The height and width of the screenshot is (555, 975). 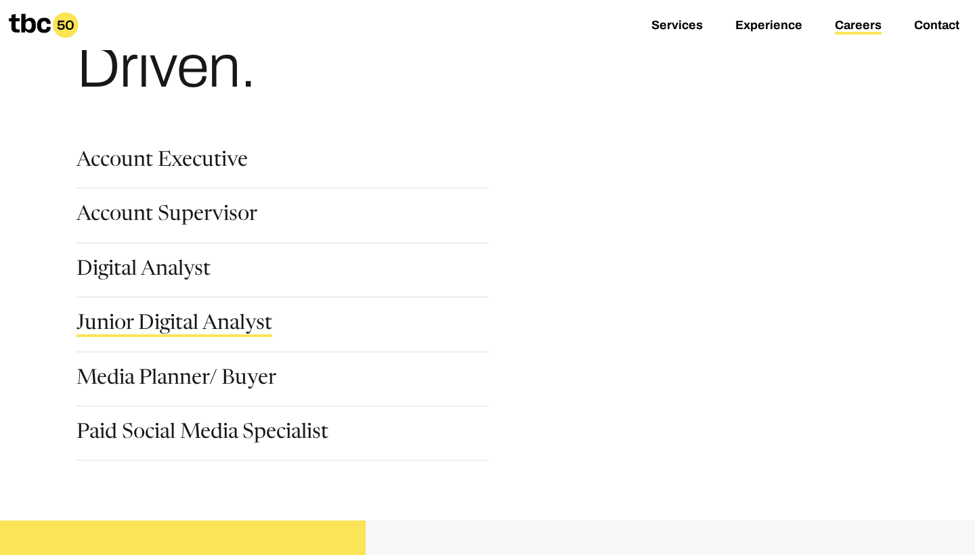 I want to click on a: Junior Digital Analyst, so click(x=174, y=326).